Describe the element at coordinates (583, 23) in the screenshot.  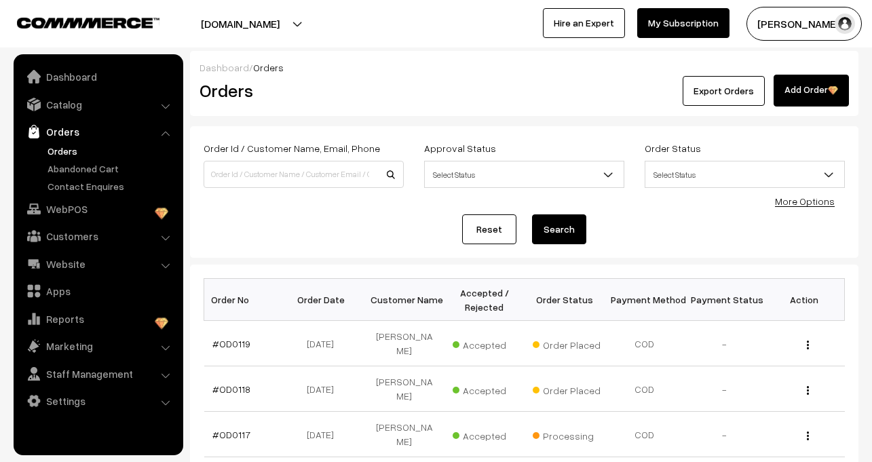
I see `a: Hire an Expert` at that location.